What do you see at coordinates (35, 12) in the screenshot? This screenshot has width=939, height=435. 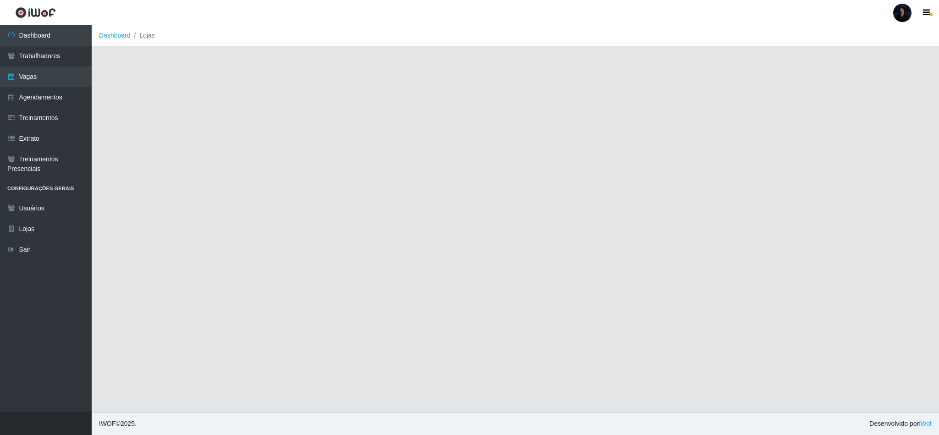 I see `img: CoreUI Logo` at bounding box center [35, 12].